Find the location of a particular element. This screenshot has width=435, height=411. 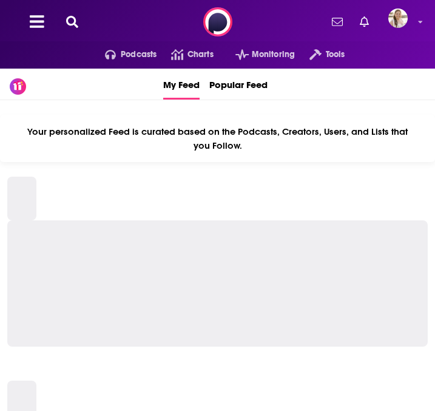

span: Tools is located at coordinates (336, 55).